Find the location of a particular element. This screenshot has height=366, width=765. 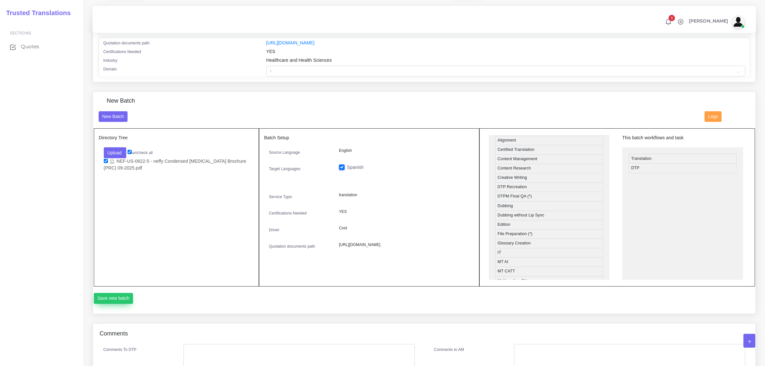

h5: Directory Tree is located at coordinates (176, 137).